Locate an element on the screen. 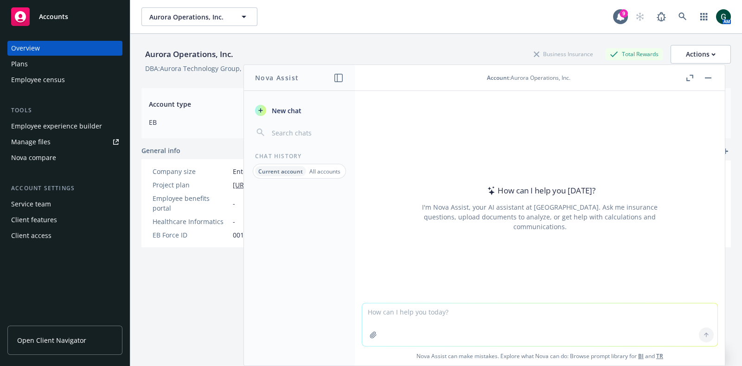 The height and width of the screenshot is (366, 742). p: Current account is located at coordinates (281, 171).